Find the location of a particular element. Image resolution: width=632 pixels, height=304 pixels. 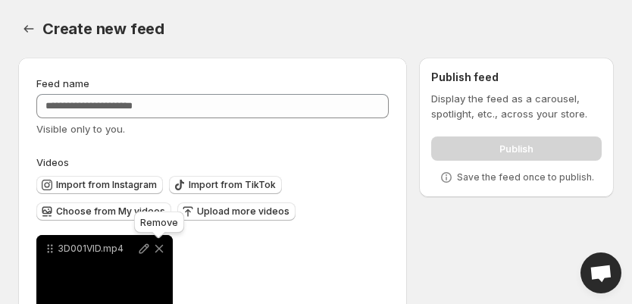

p: 3D001VID.mp4 is located at coordinates (97, 249).